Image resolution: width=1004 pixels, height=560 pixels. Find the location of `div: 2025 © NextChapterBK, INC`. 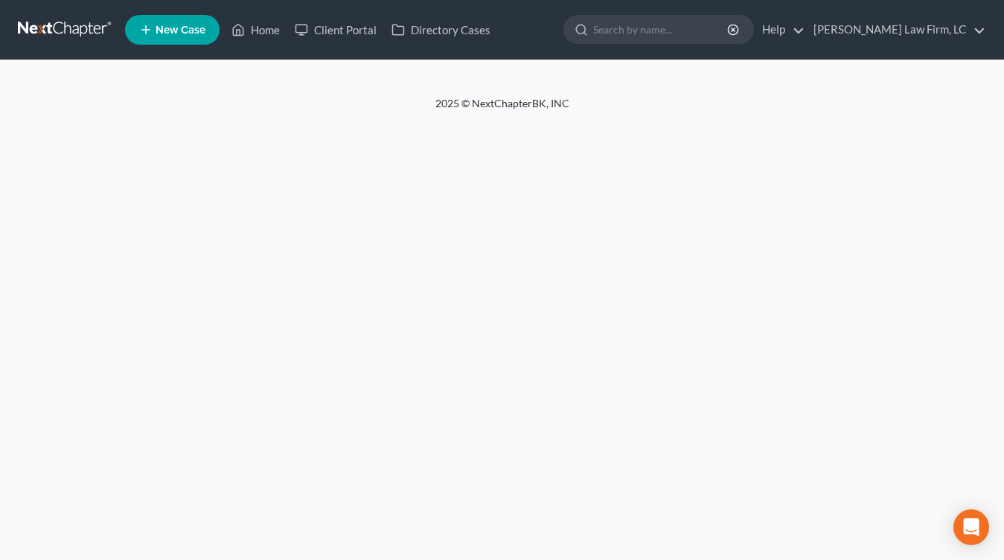

div: 2025 © NextChapterBK, INC is located at coordinates (502, 109).